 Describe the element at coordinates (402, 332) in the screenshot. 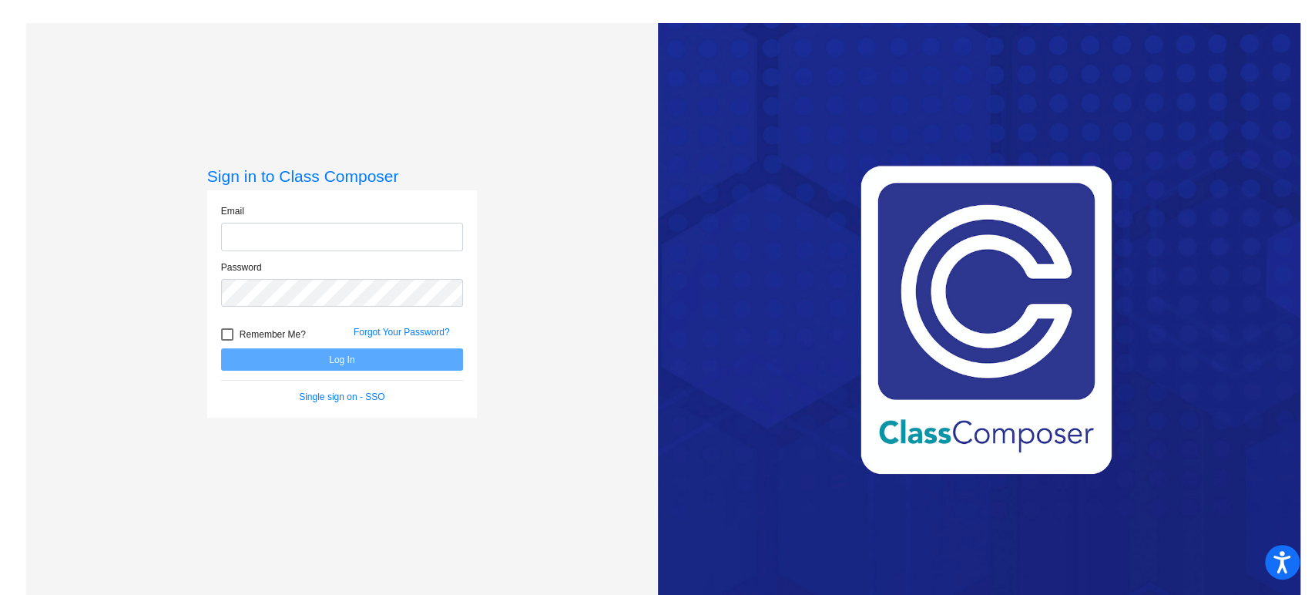

I see `a: Forgot Your Password?` at that location.